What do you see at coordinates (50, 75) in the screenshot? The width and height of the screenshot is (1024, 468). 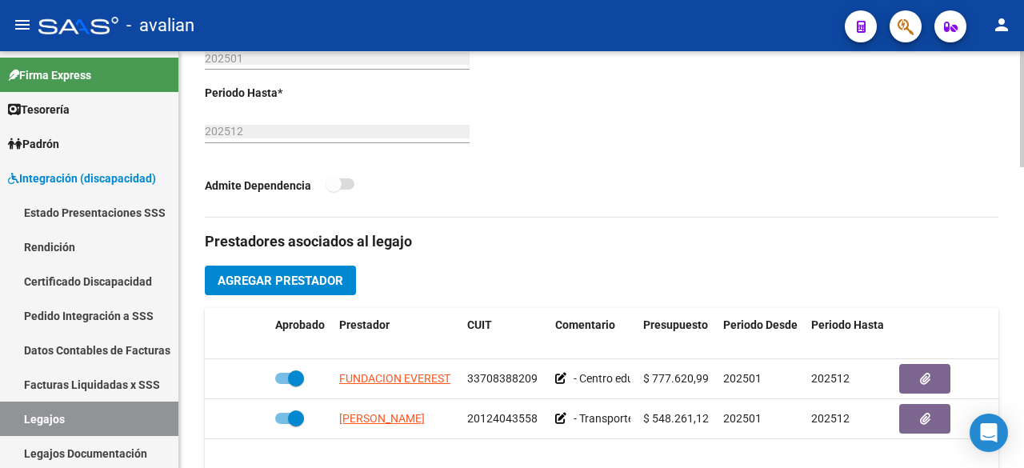 I see `span: Firma Express` at bounding box center [50, 75].